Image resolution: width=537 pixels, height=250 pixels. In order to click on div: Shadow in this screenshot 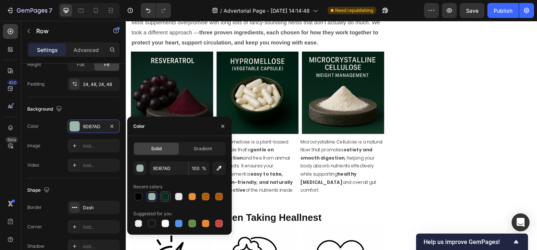, I will do `click(36, 246)`.